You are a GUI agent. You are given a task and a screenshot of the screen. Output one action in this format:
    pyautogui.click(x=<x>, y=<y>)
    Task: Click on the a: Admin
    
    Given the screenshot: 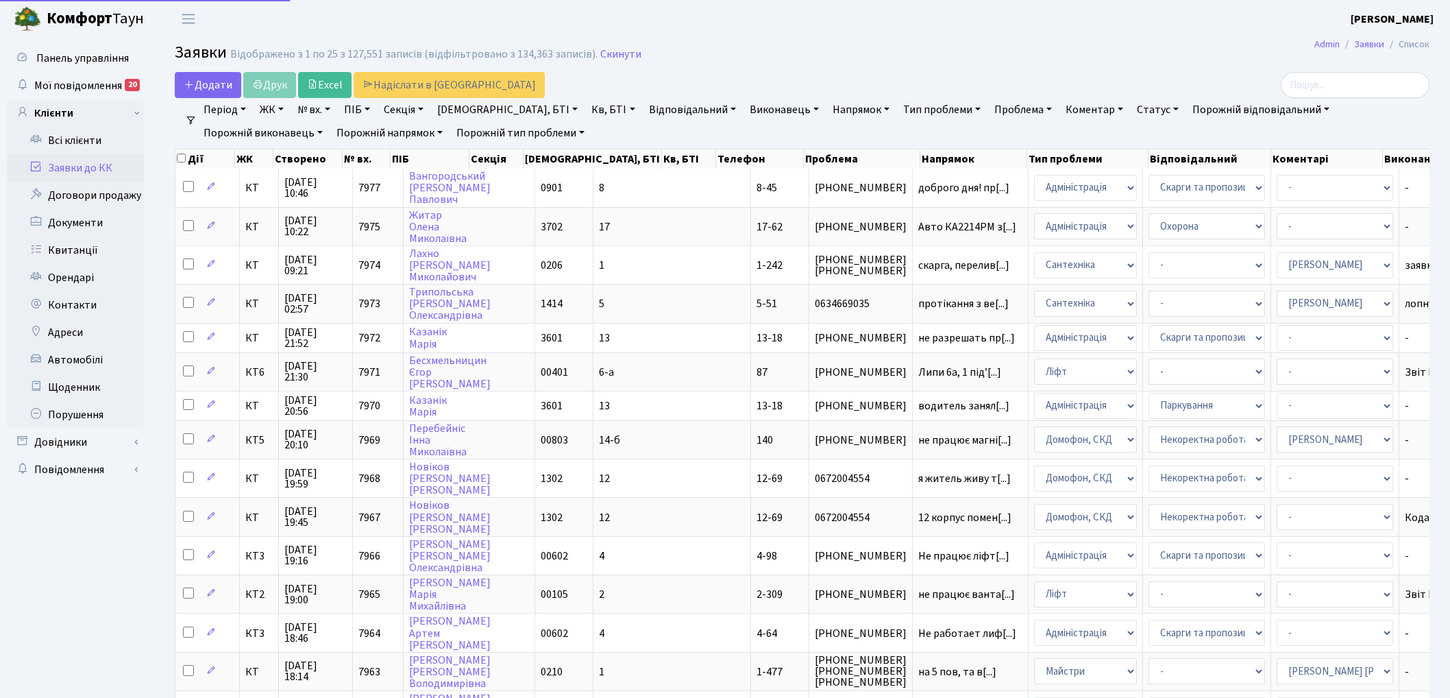 What is the action you would take?
    pyautogui.click(x=1327, y=44)
    